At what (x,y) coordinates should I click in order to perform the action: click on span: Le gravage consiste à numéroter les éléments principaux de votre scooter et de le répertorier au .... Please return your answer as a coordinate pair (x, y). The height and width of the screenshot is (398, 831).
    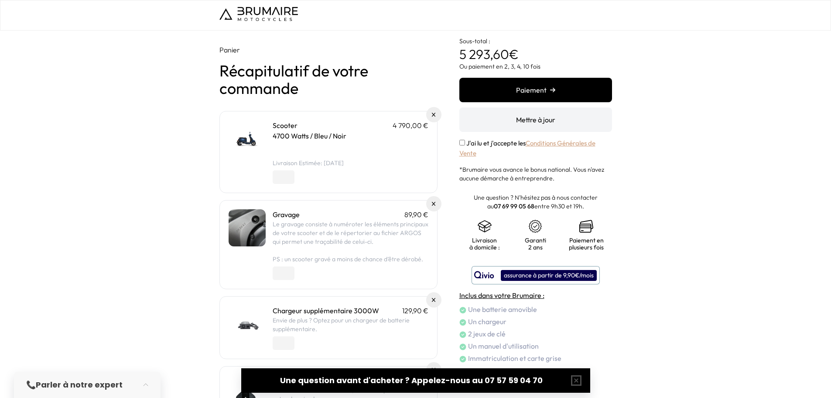
    Looking at the image, I should click on (350, 233).